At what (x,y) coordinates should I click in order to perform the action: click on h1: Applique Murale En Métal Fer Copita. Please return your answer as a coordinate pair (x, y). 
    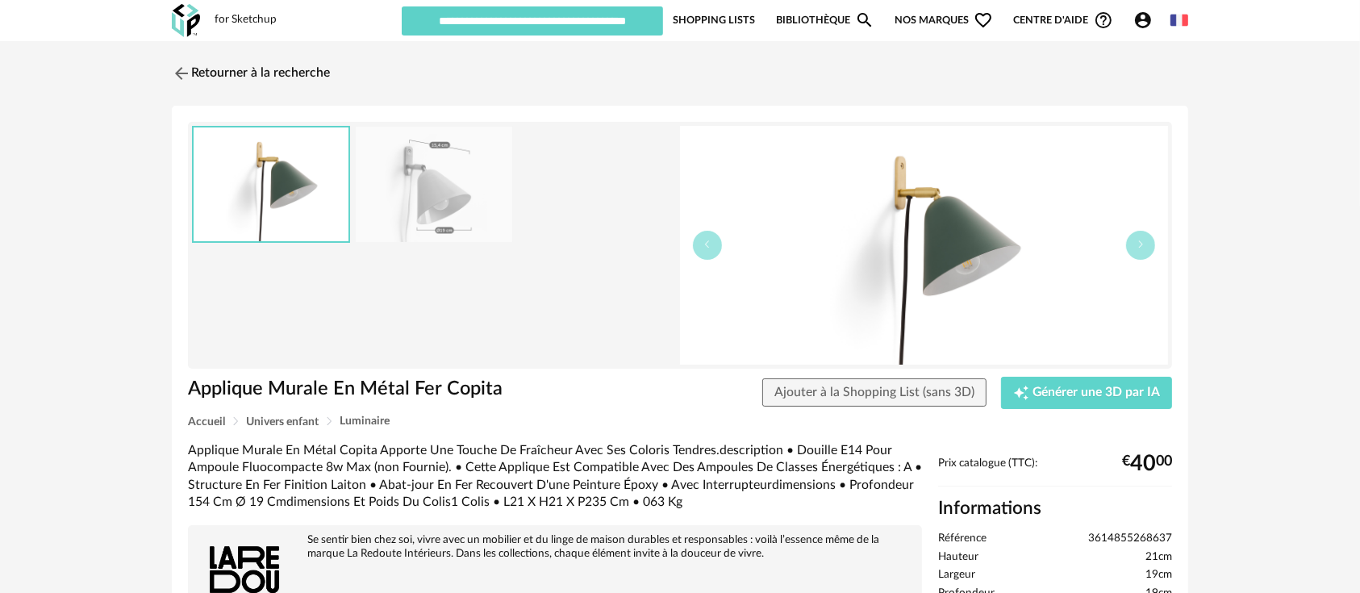
    Looking at the image, I should click on (388, 389).